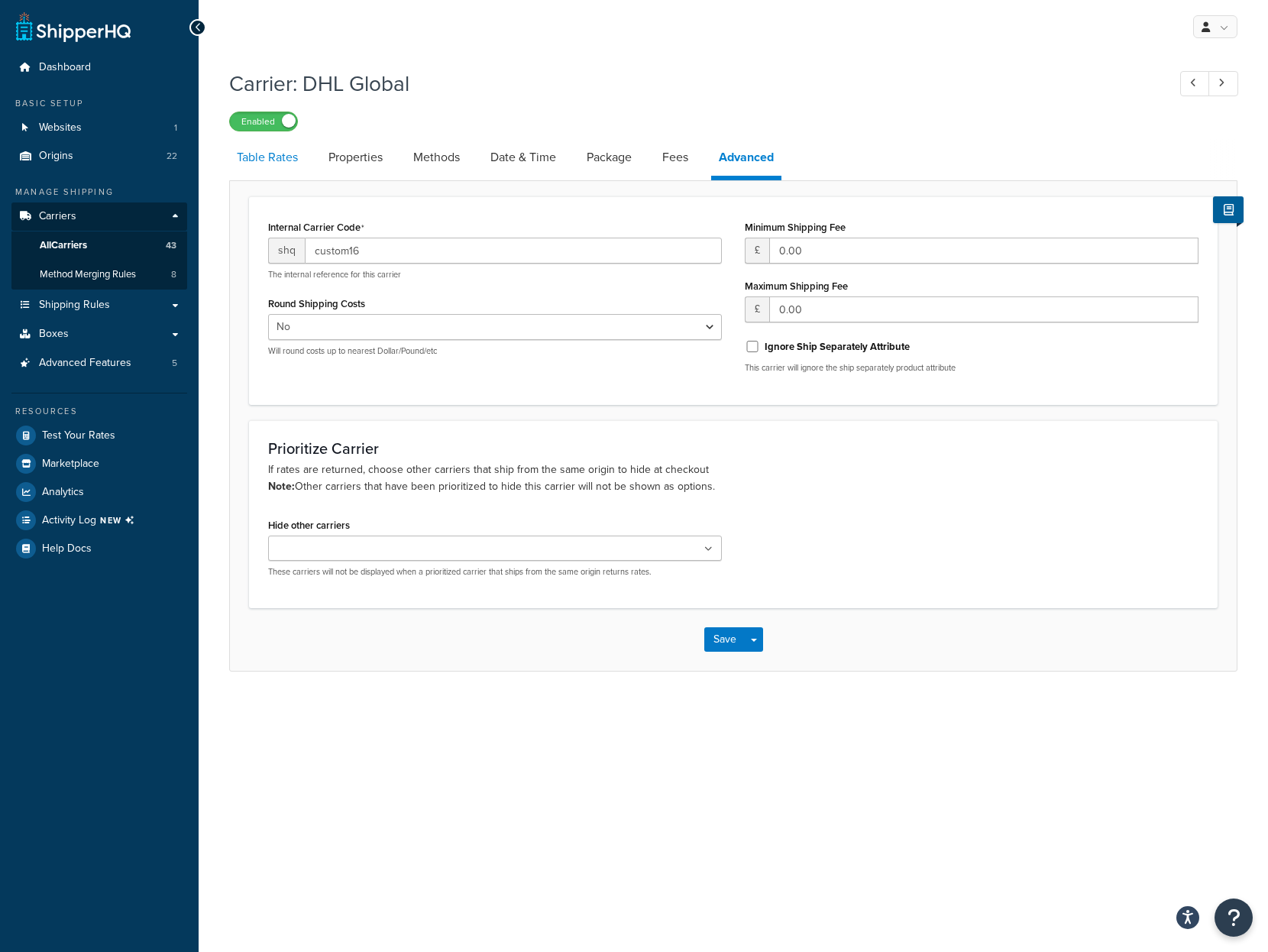 This screenshot has height=952, width=1268. What do you see at coordinates (99, 275) in the screenshot?
I see `li: Method Merging Rules` at bounding box center [99, 275].